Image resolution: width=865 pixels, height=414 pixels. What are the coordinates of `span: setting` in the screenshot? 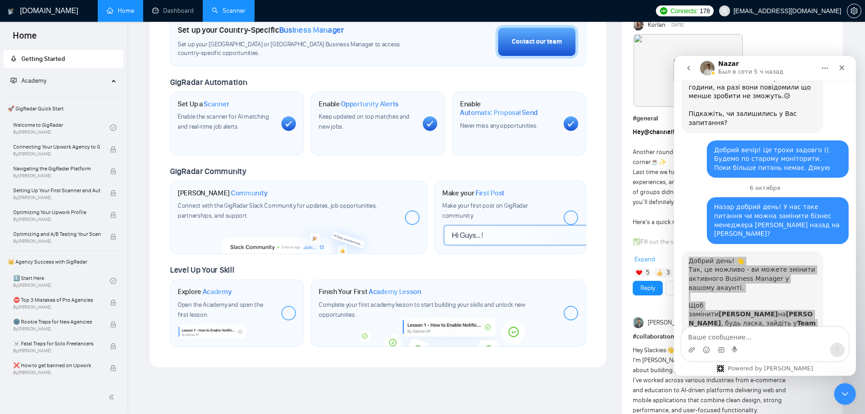 It's located at (854, 11).